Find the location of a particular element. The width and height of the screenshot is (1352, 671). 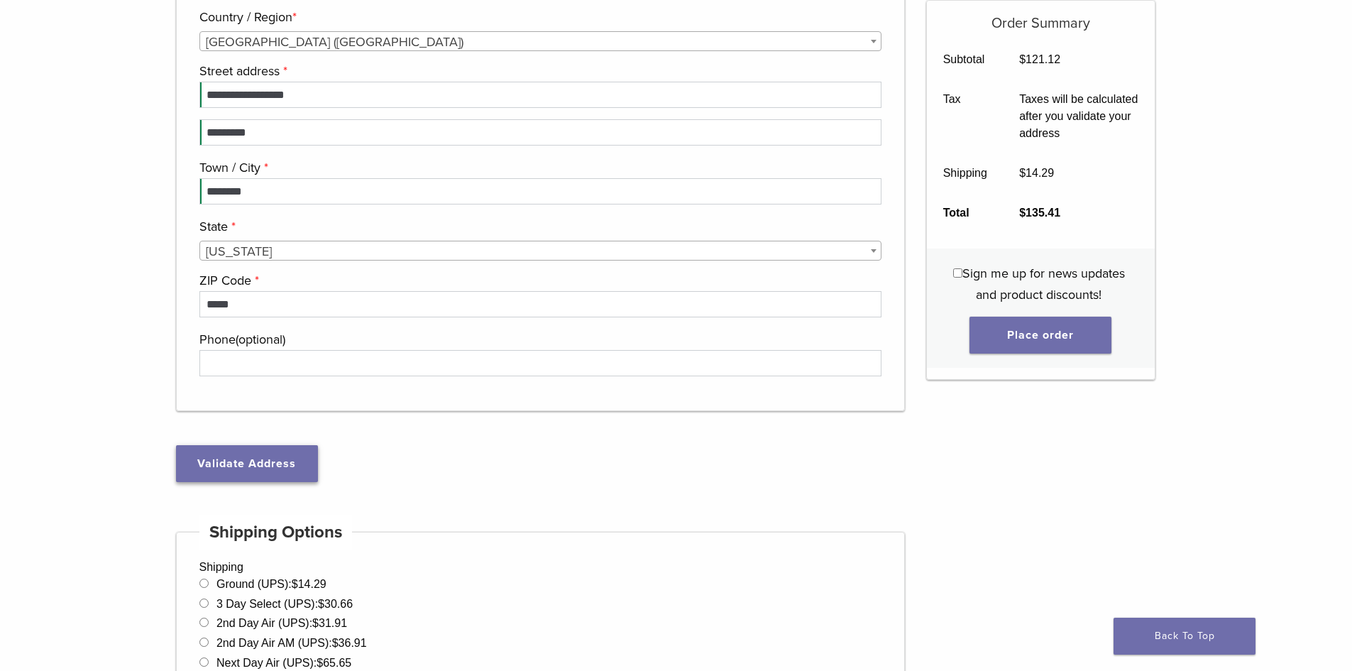

label: Town / City is located at coordinates (539, 167).